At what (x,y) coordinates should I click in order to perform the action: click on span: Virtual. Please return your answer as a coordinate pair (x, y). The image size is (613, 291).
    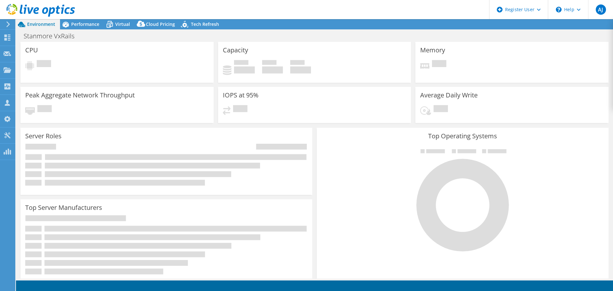
    Looking at the image, I should click on (123, 24).